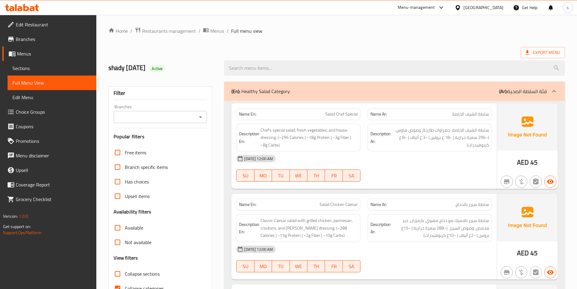 The image size is (577, 289). What do you see at coordinates (54, 199) in the screenshot?
I see `span: Grocery Checklist` at bounding box center [54, 199].